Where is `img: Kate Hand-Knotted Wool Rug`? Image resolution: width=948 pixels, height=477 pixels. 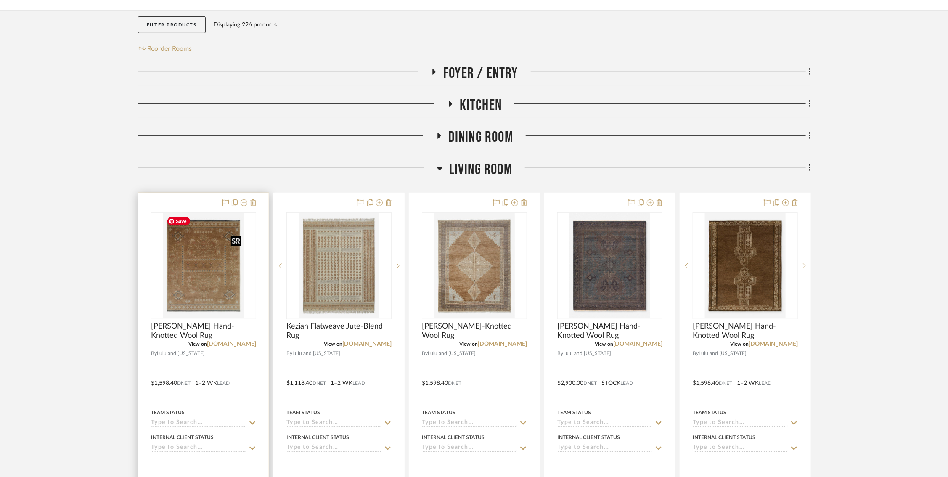 img: Kate Hand-Knotted Wool Rug is located at coordinates (475, 266).